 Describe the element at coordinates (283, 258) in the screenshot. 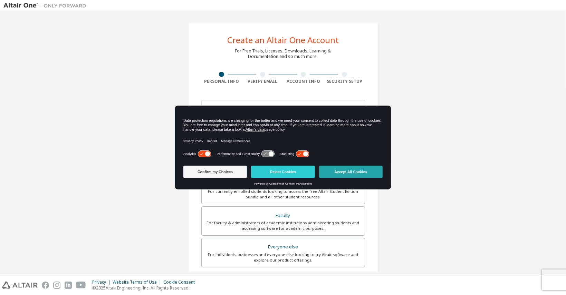

I see `div: For individuals, businesses and everyone else looking to try Altair software and explore our prod...` at that location.